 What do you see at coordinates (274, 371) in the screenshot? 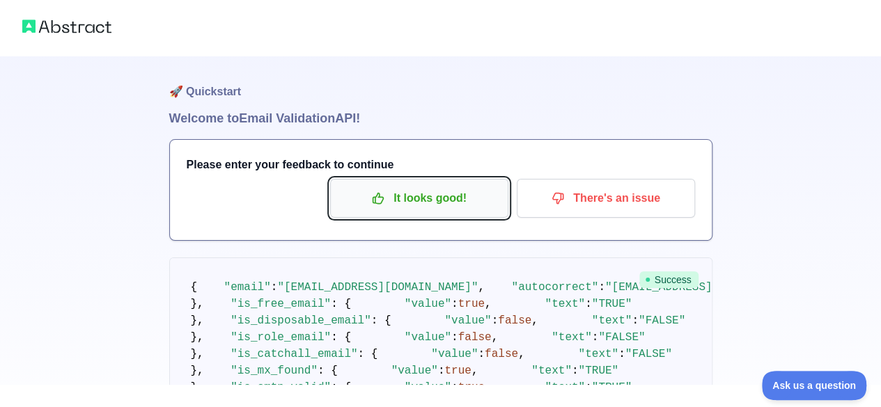
I see `span: "is_mx_found"` at bounding box center [274, 371].